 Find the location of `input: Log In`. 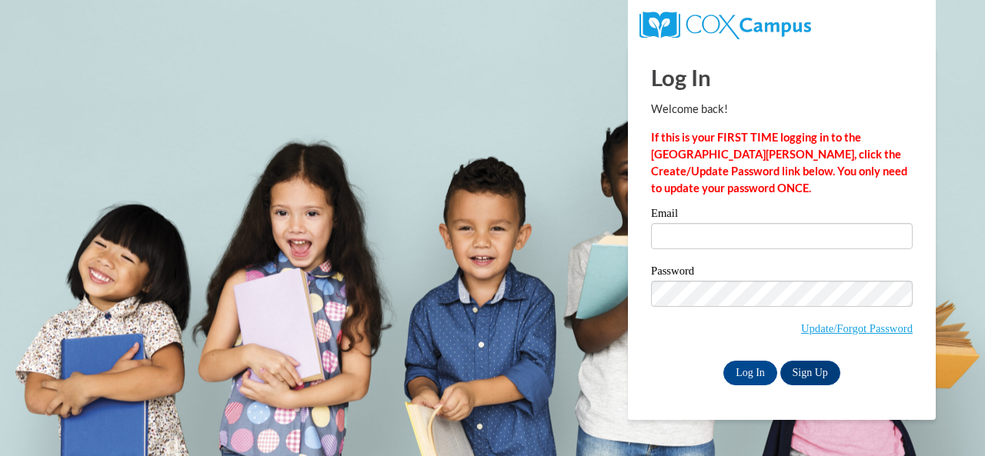

input: Log In is located at coordinates (750, 373).